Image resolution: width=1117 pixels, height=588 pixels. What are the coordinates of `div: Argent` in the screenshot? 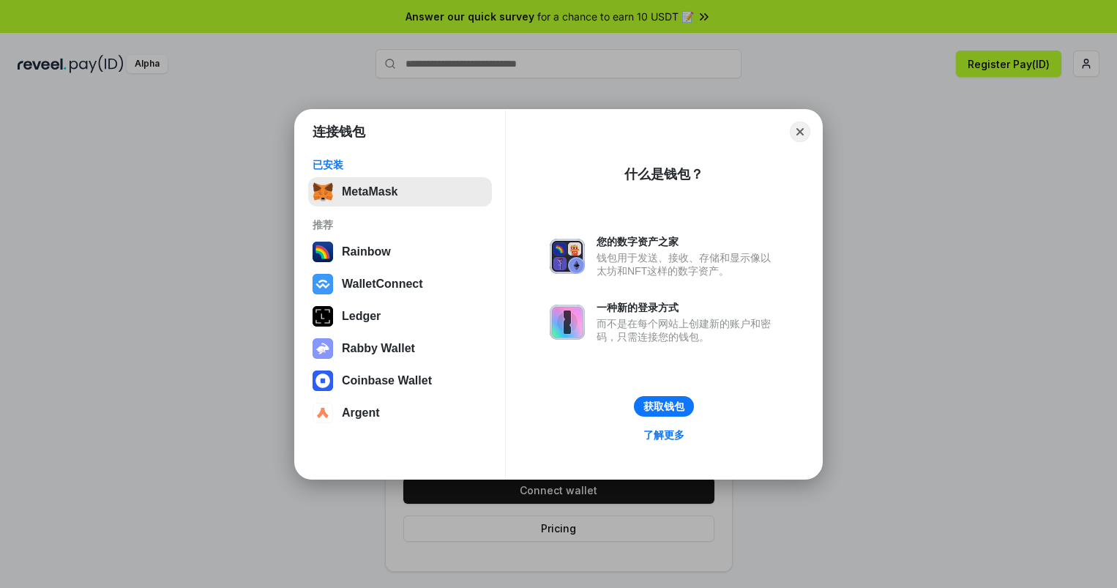 It's located at (361, 413).